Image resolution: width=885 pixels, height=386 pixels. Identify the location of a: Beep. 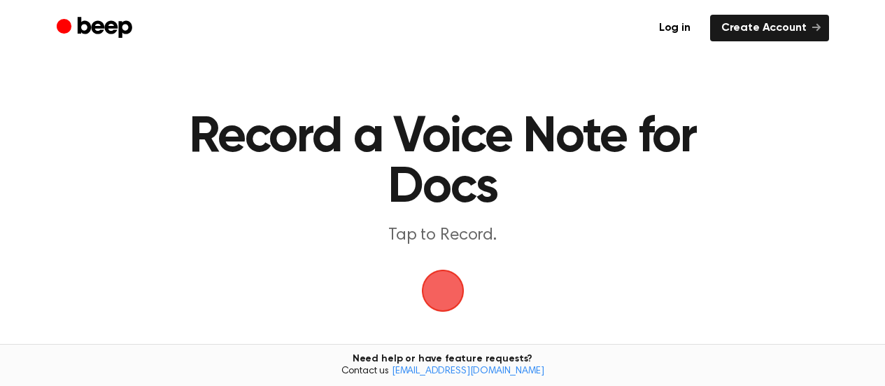
(96, 28).